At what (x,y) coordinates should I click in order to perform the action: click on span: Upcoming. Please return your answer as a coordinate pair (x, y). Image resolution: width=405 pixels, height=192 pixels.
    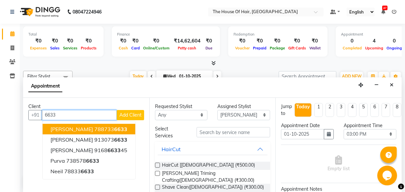
    Looking at the image, I should click on (374, 48).